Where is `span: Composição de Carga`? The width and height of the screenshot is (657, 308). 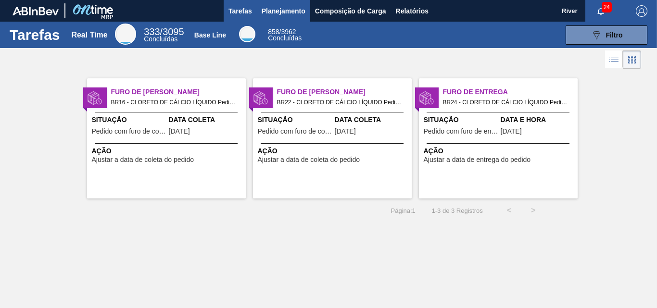 span: Composição de Carga is located at coordinates (350, 11).